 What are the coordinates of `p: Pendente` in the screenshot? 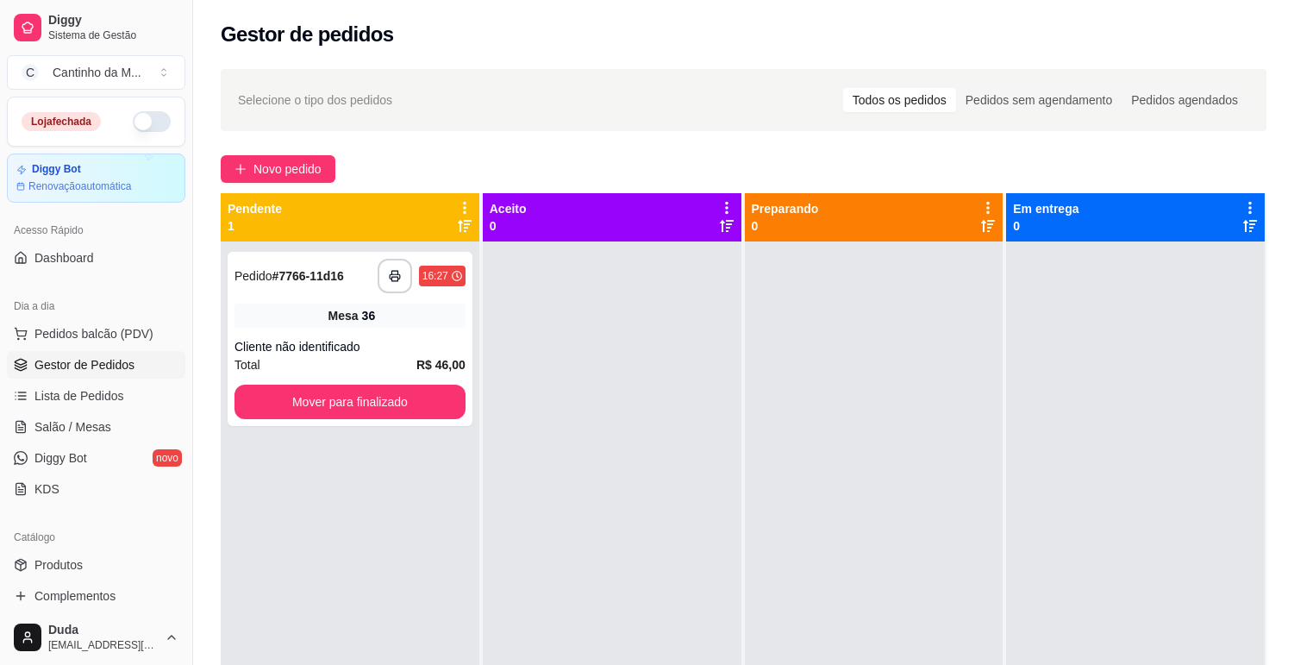 It's located at (254, 209).